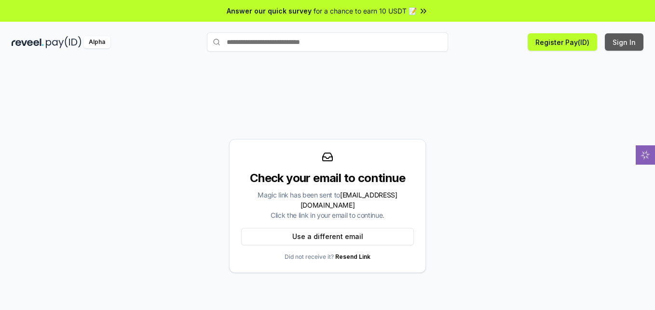 The image size is (655, 310). Describe the element at coordinates (327, 236) in the screenshot. I see `button: Use a different email` at that location.